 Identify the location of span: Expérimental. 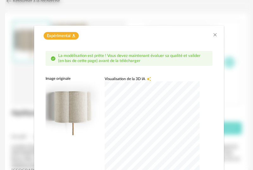
(59, 36).